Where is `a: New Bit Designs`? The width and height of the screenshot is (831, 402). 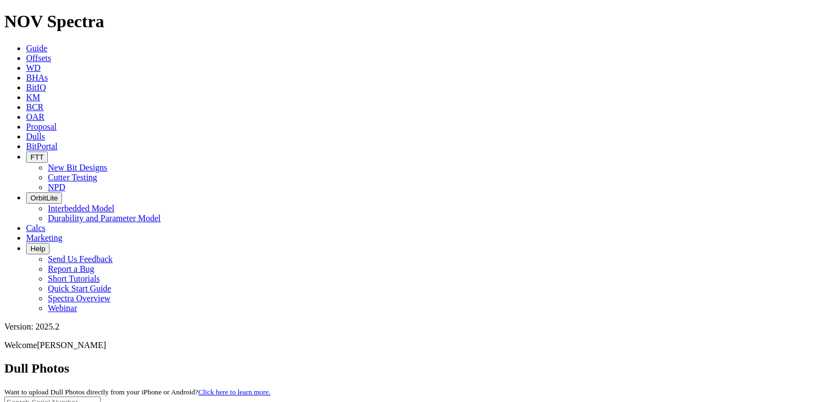 a: New Bit Designs is located at coordinates (77, 167).